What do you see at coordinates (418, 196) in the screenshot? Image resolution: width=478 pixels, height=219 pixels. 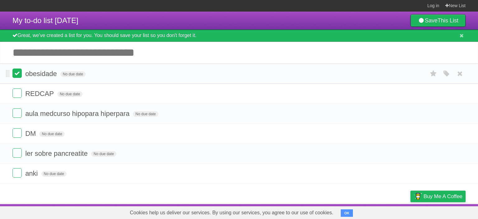 I see `img: Buy me a coffee` at bounding box center [418, 196].